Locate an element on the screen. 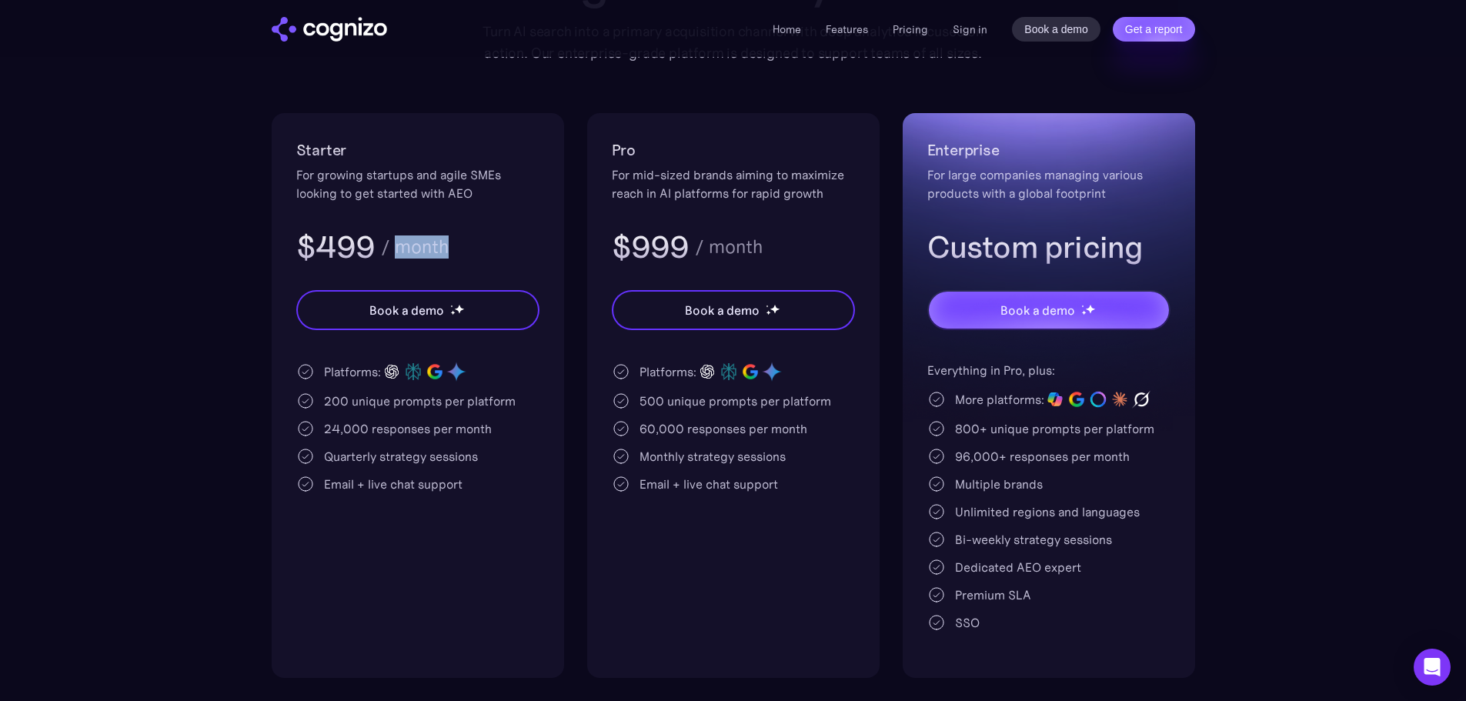 This screenshot has height=701, width=1466. div: Multiple brands is located at coordinates (999, 484).